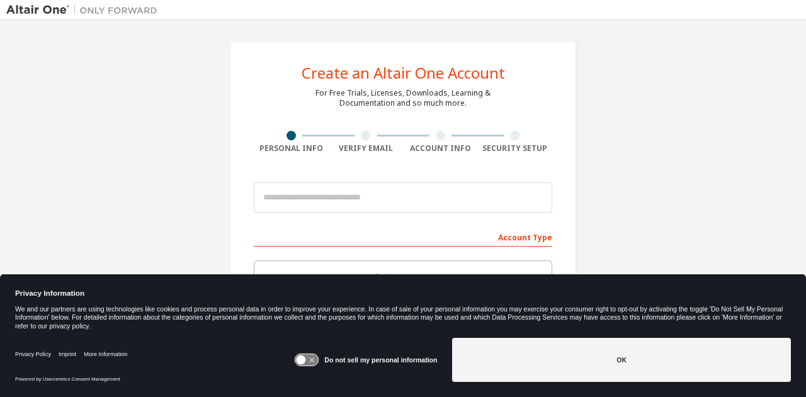  I want to click on div: Personal Info, so click(291, 149).